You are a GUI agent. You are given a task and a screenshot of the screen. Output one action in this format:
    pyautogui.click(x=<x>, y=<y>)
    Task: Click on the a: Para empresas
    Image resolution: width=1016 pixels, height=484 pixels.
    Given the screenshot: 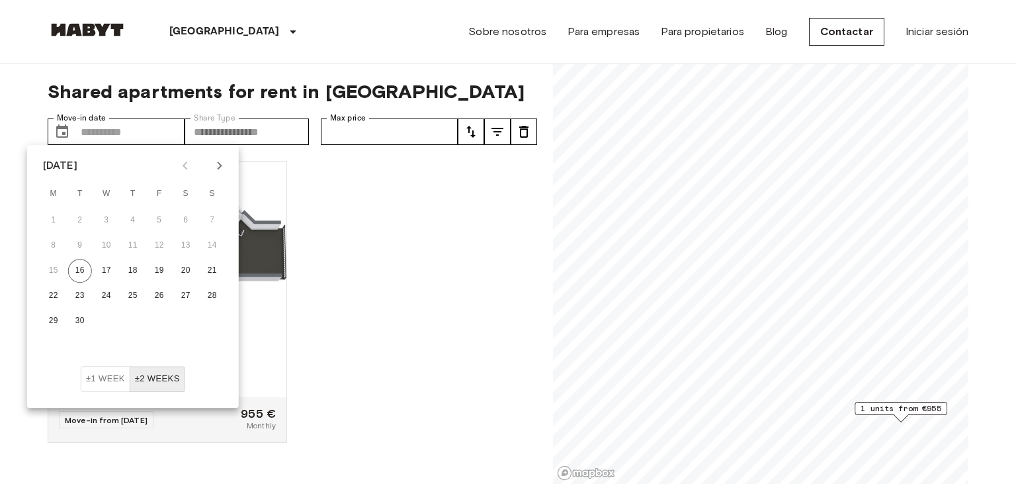 What is the action you would take?
    pyautogui.click(x=603, y=32)
    